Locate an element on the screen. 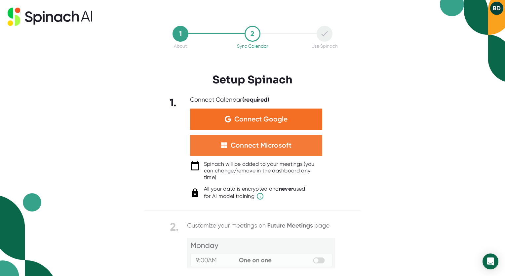  div: Spinach will be added to your meetings (you can change/remove in the dashboard any time) is located at coordinates (263, 171).